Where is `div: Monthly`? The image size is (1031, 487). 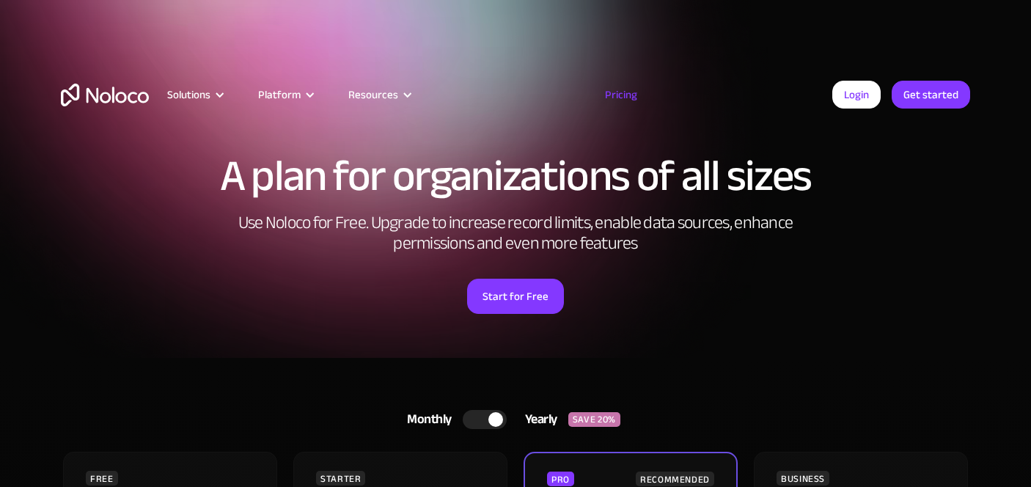 div: Monthly is located at coordinates (425, 419).